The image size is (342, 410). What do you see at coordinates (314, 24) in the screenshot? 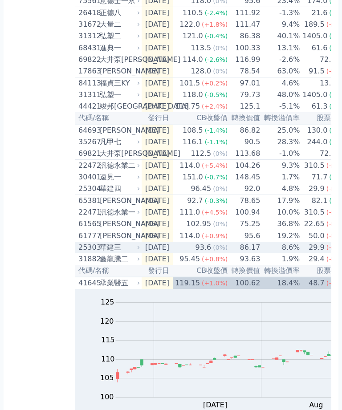
I see `div: 189.5` at bounding box center [314, 24].